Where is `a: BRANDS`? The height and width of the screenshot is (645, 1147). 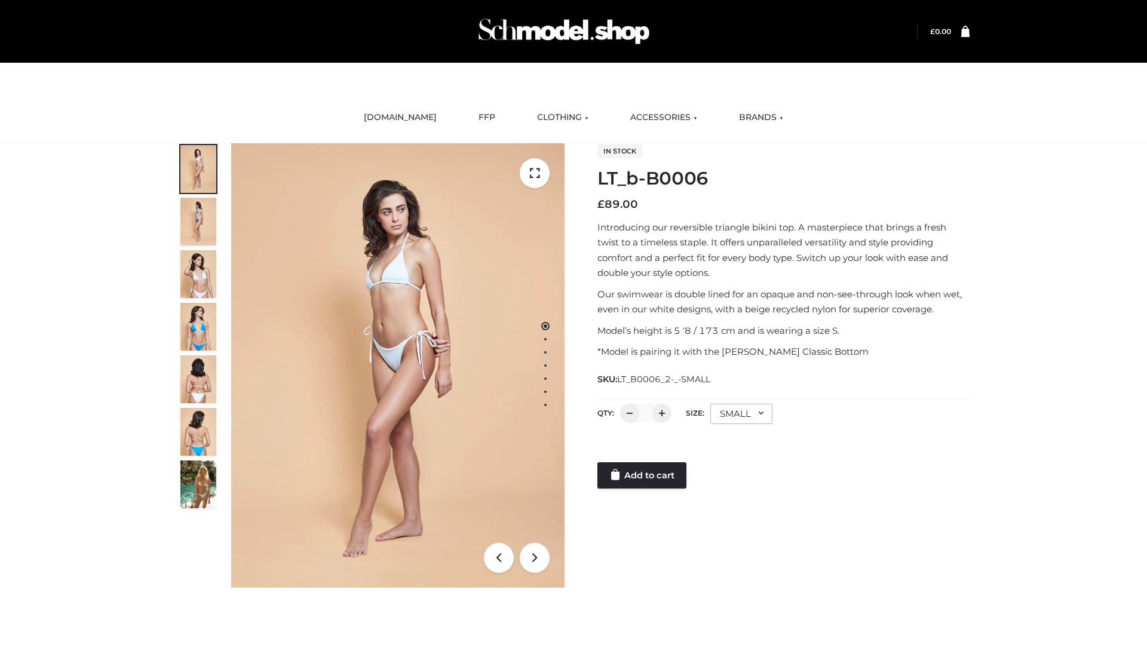 a: BRANDS is located at coordinates (761, 118).